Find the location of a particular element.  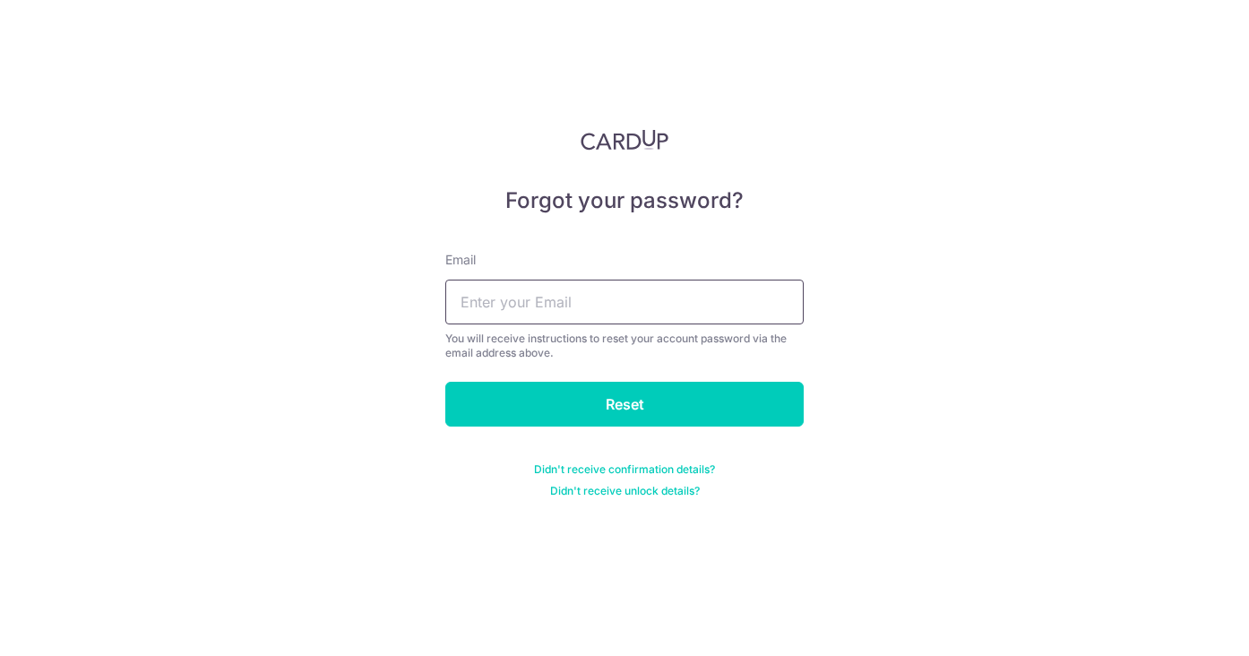

div: You will receive instructions to reset your account password via the email address above. is located at coordinates (625, 346).